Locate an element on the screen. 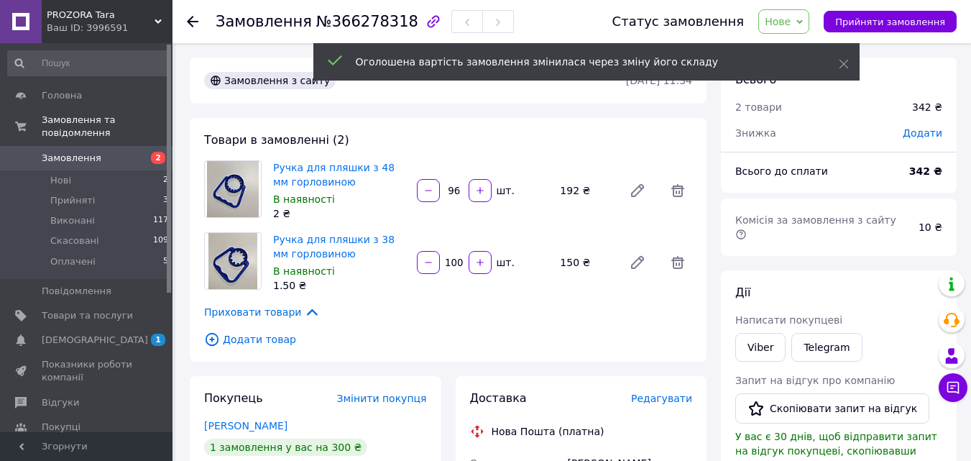  span: Змінити покупця is located at coordinates (381, 398).